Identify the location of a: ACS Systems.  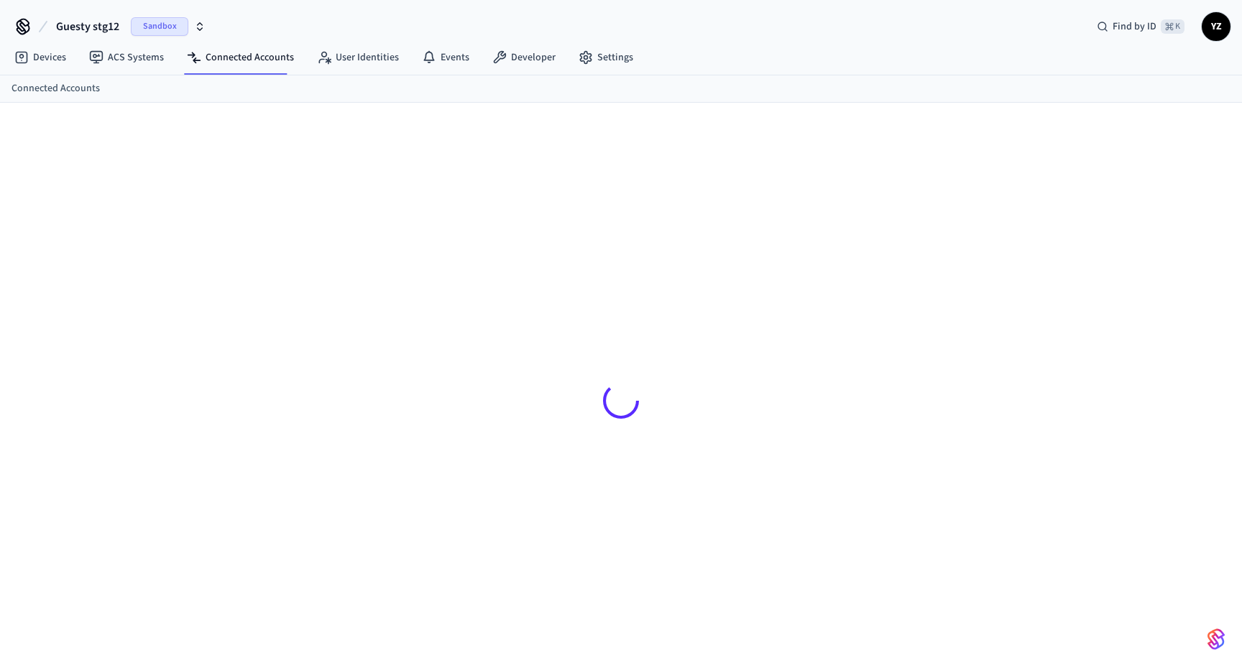
(126, 57).